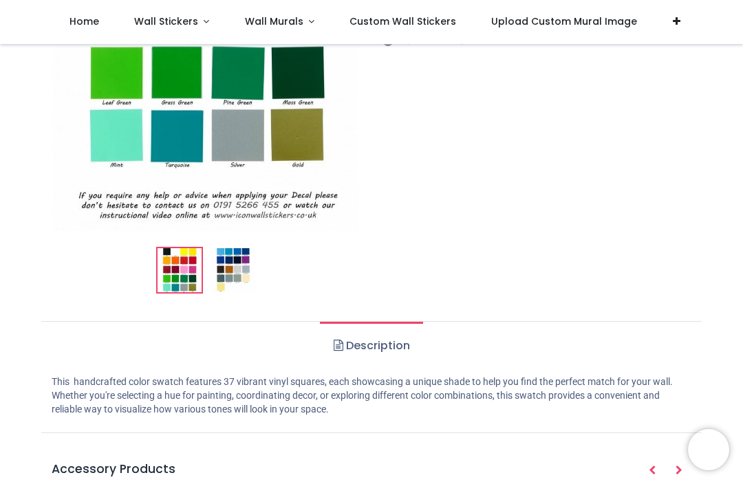 The width and height of the screenshot is (743, 484). I want to click on button: Next, so click(679, 471).